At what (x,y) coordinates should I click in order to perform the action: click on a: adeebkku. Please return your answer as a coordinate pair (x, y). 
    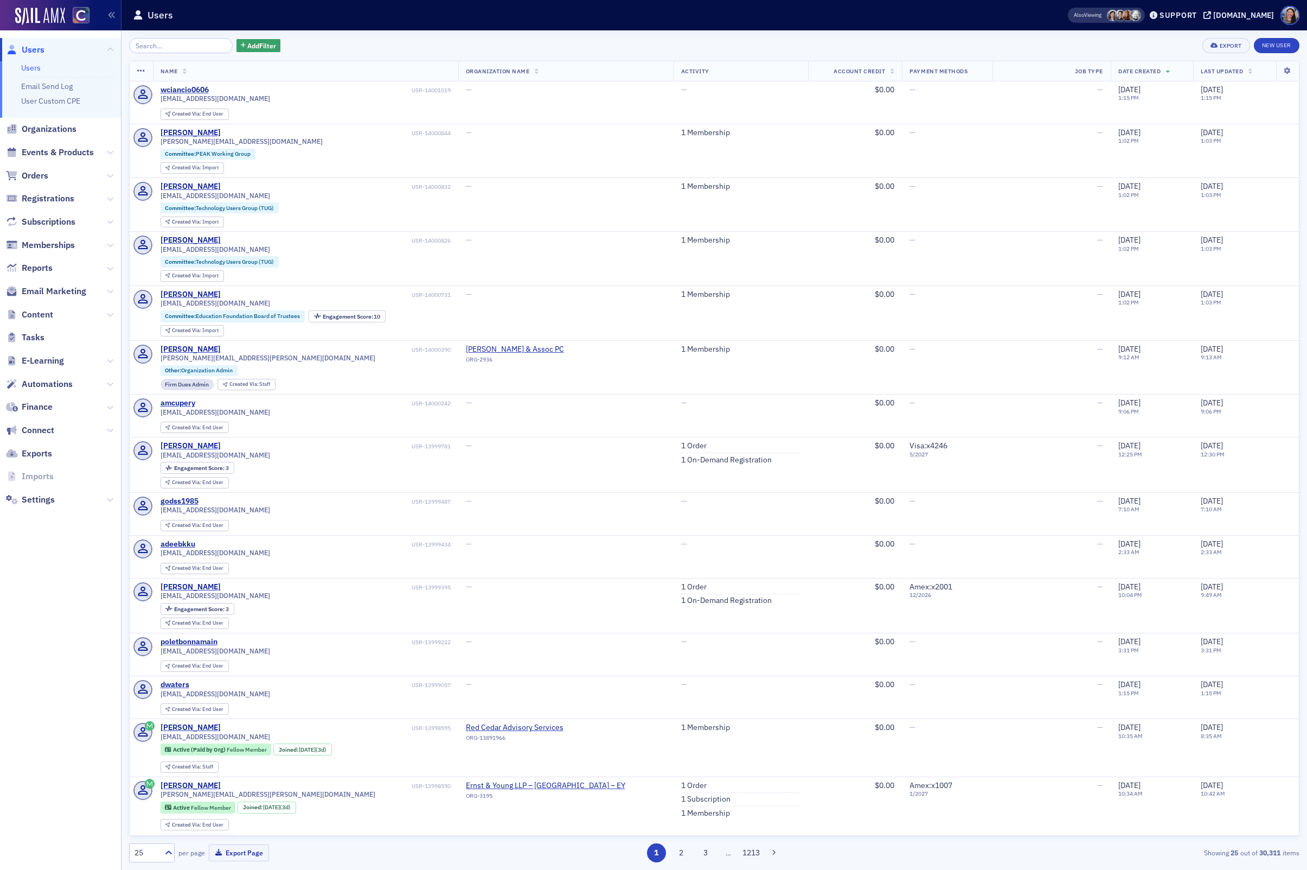
    Looking at the image, I should click on (178, 544).